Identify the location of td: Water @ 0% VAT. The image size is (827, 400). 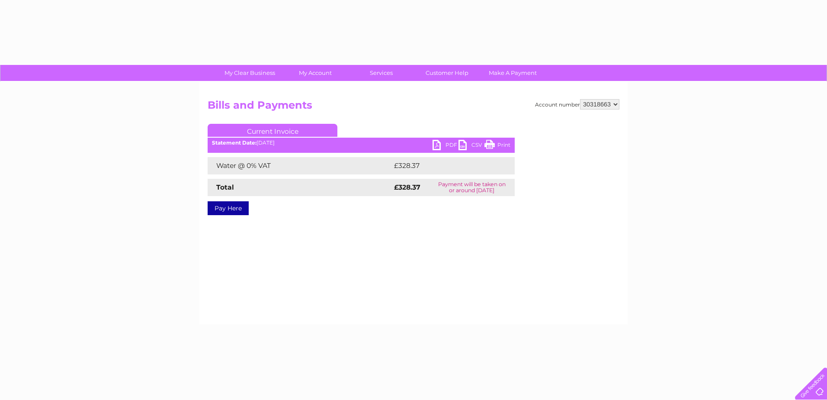
(300, 166).